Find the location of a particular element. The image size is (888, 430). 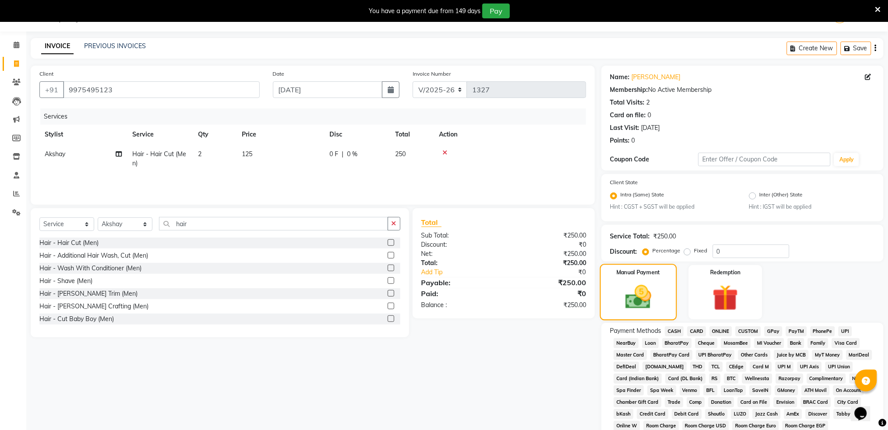

span: Cheque is located at coordinates (706, 343).